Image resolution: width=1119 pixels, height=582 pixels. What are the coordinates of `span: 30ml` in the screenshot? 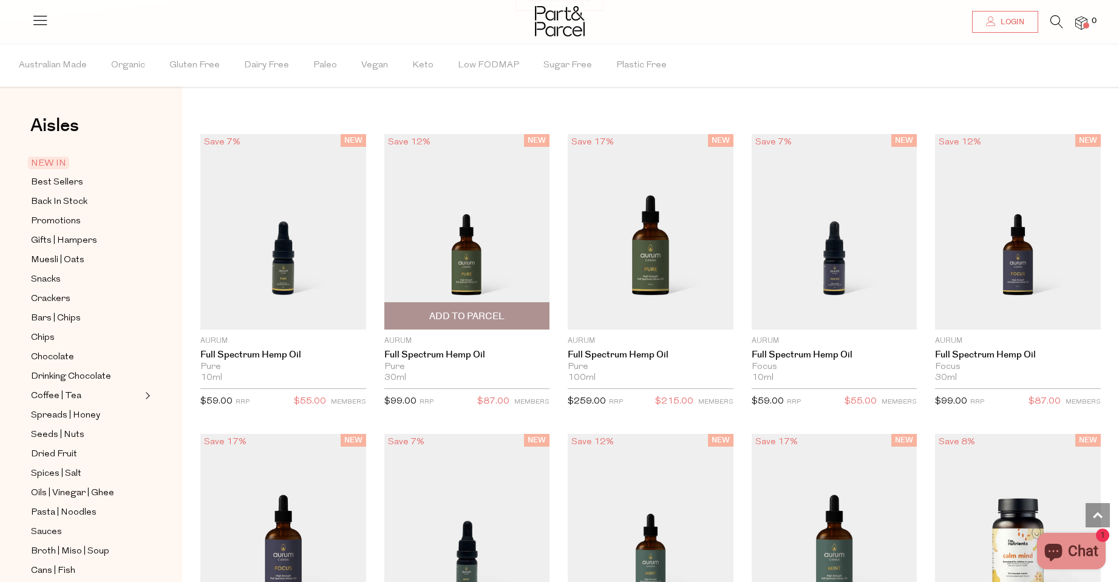 It's located at (395, 378).